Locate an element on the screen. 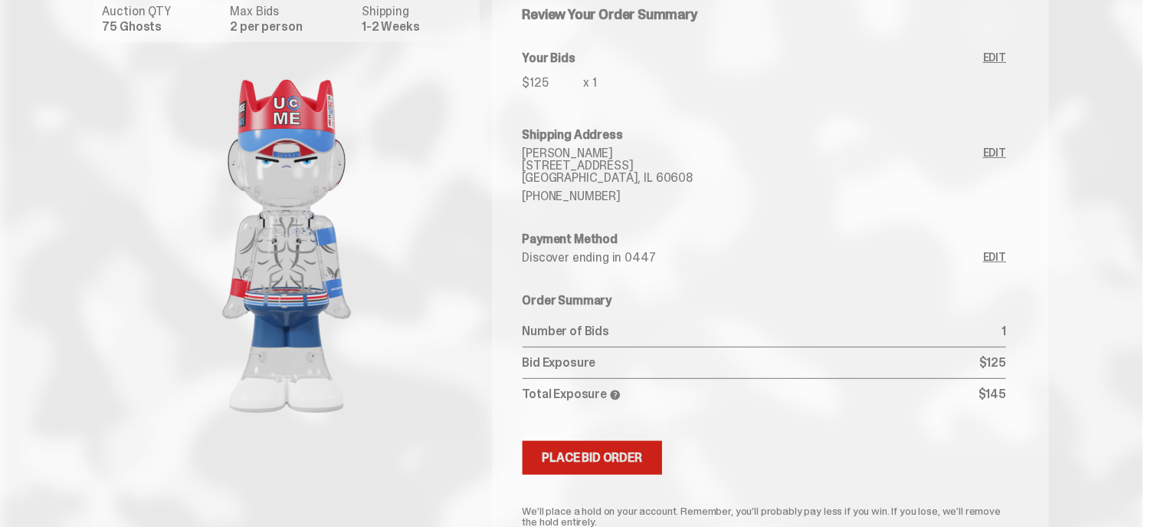  dt: Auction QTY is located at coordinates (162, 11).